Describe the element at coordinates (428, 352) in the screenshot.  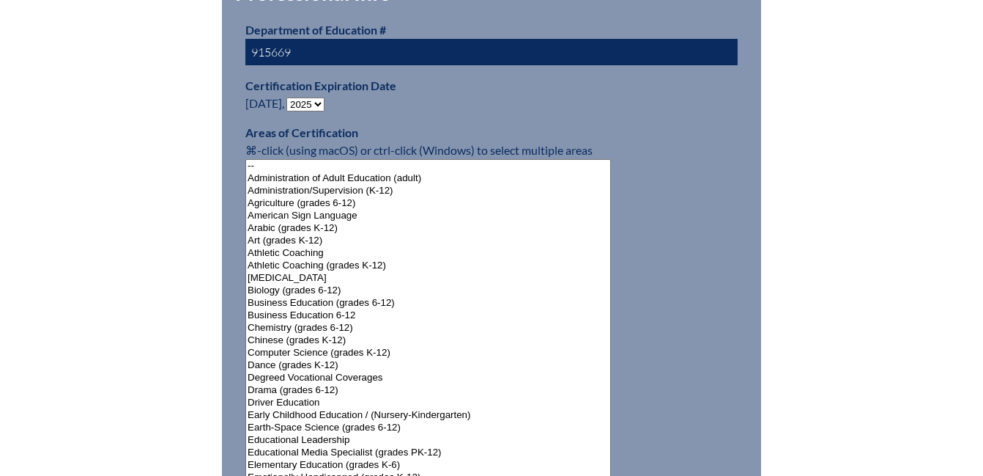
I see `option: Computer Science (grades K-12)` at that location.